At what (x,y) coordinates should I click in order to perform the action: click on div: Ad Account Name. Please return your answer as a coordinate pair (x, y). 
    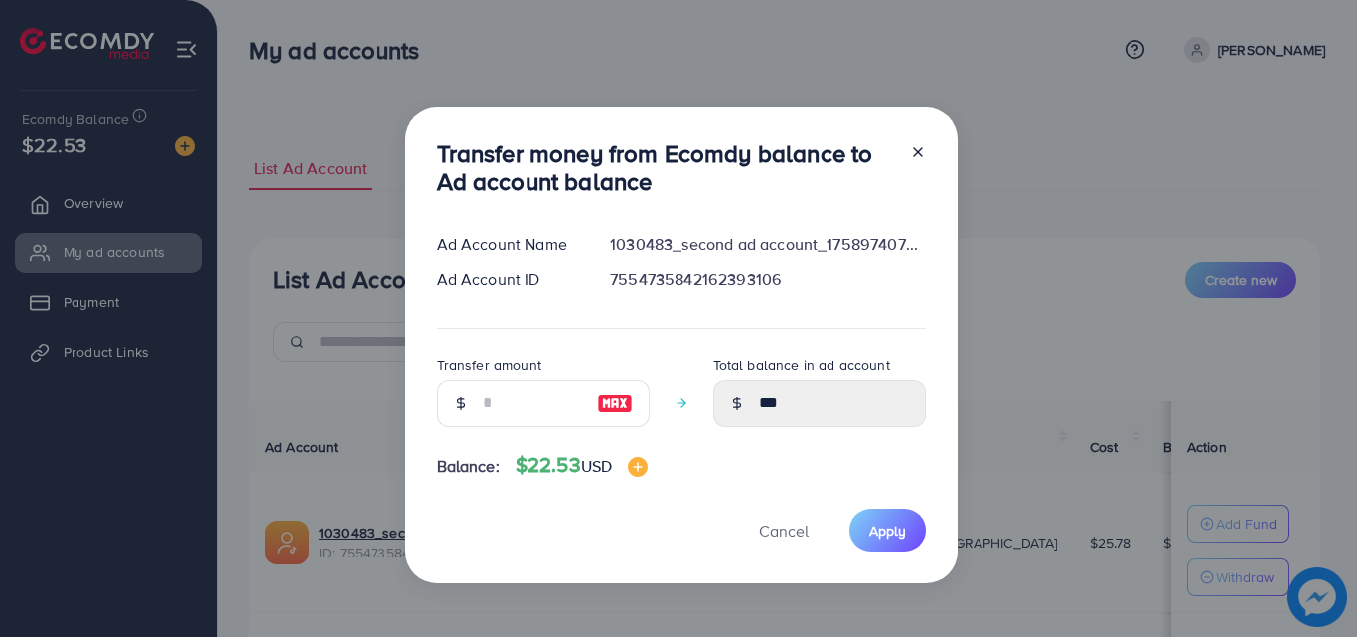
    Looking at the image, I should click on (508, 244).